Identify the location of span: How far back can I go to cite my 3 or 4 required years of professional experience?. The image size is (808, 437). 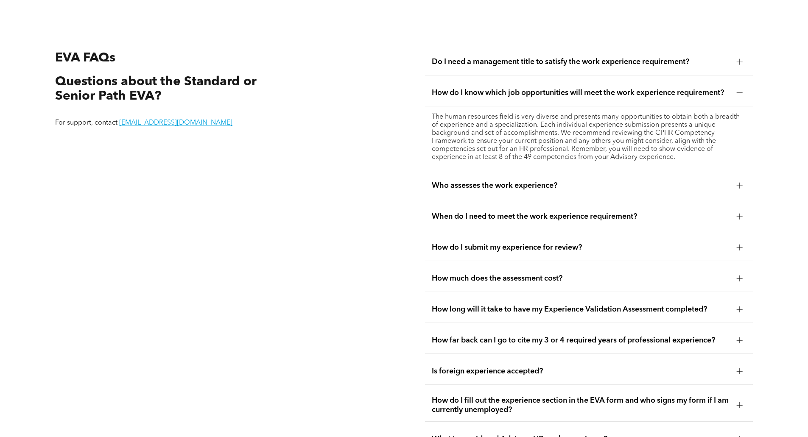
(581, 341).